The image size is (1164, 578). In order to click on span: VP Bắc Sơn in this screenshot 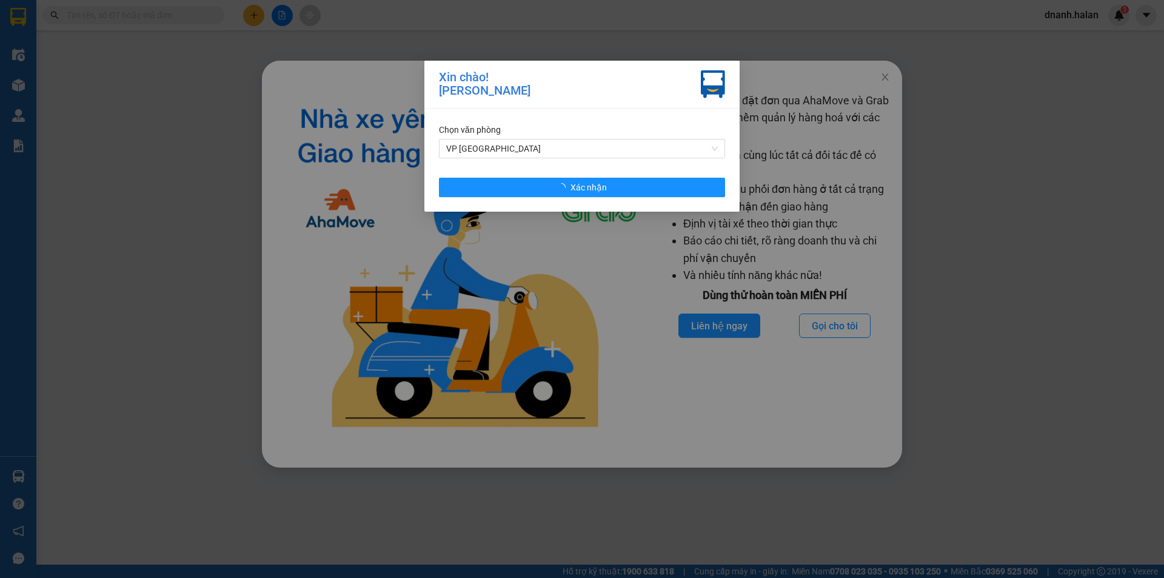, I will do `click(582, 149)`.